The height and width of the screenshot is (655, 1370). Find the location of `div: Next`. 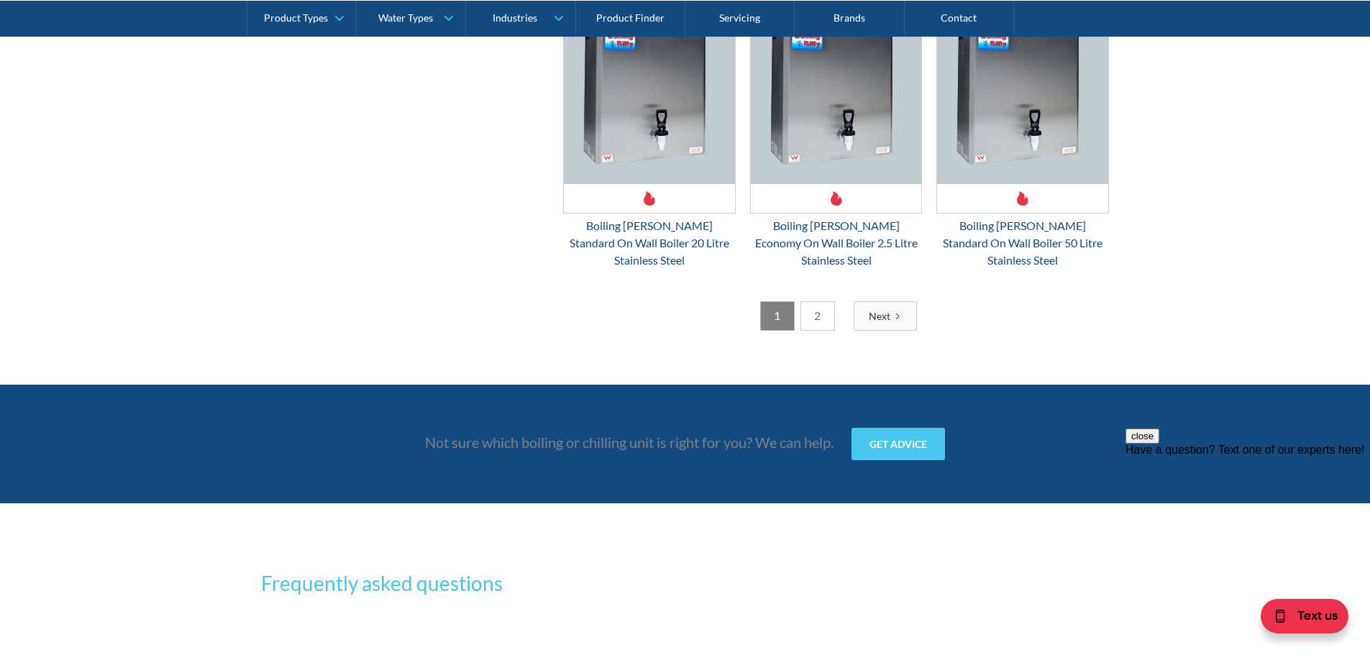

div: Next is located at coordinates (880, 316).